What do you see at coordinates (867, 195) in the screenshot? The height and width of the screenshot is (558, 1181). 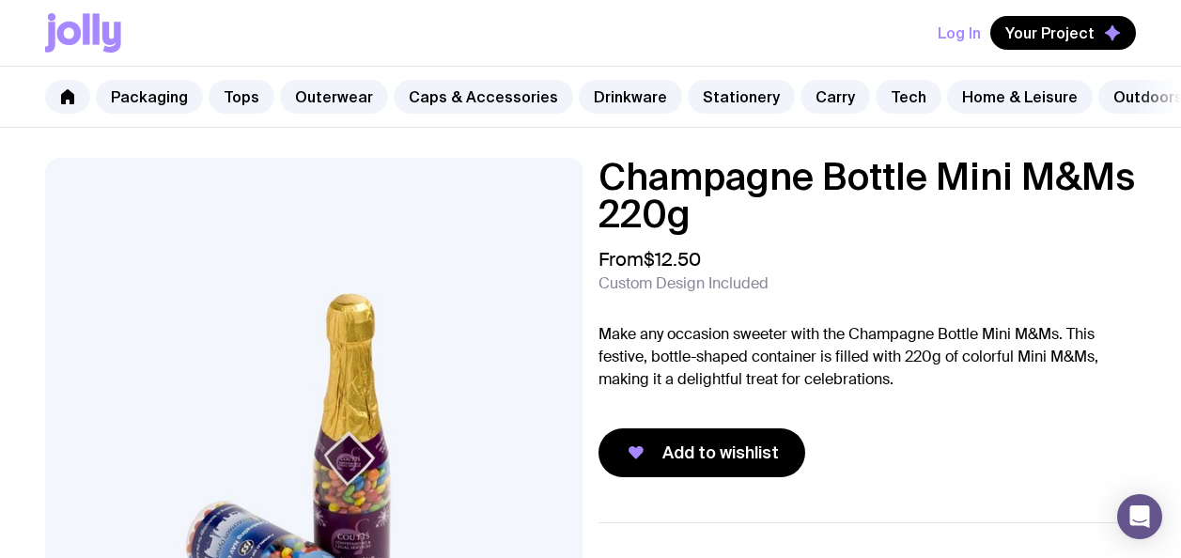 I see `h1: Champagne Bottle Mini M&Ms 220g` at bounding box center [867, 195].